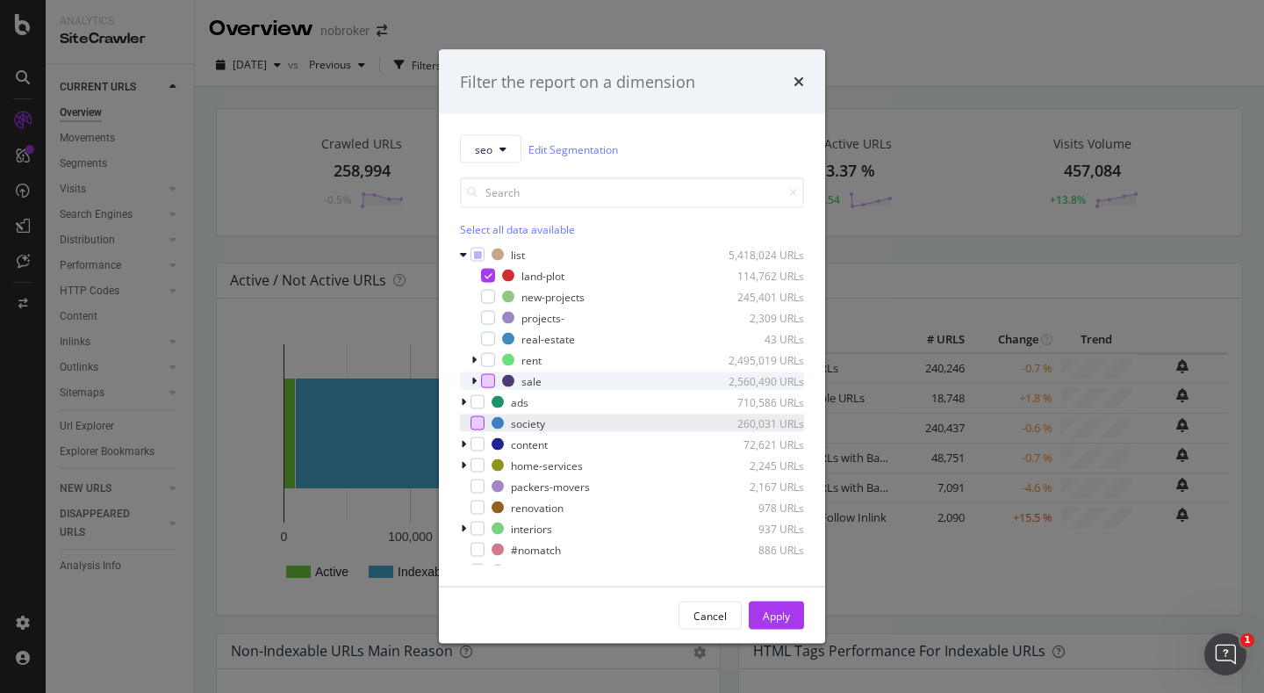 This screenshot has width=1264, height=693. I want to click on div: 72,621 URLs, so click(761, 443).